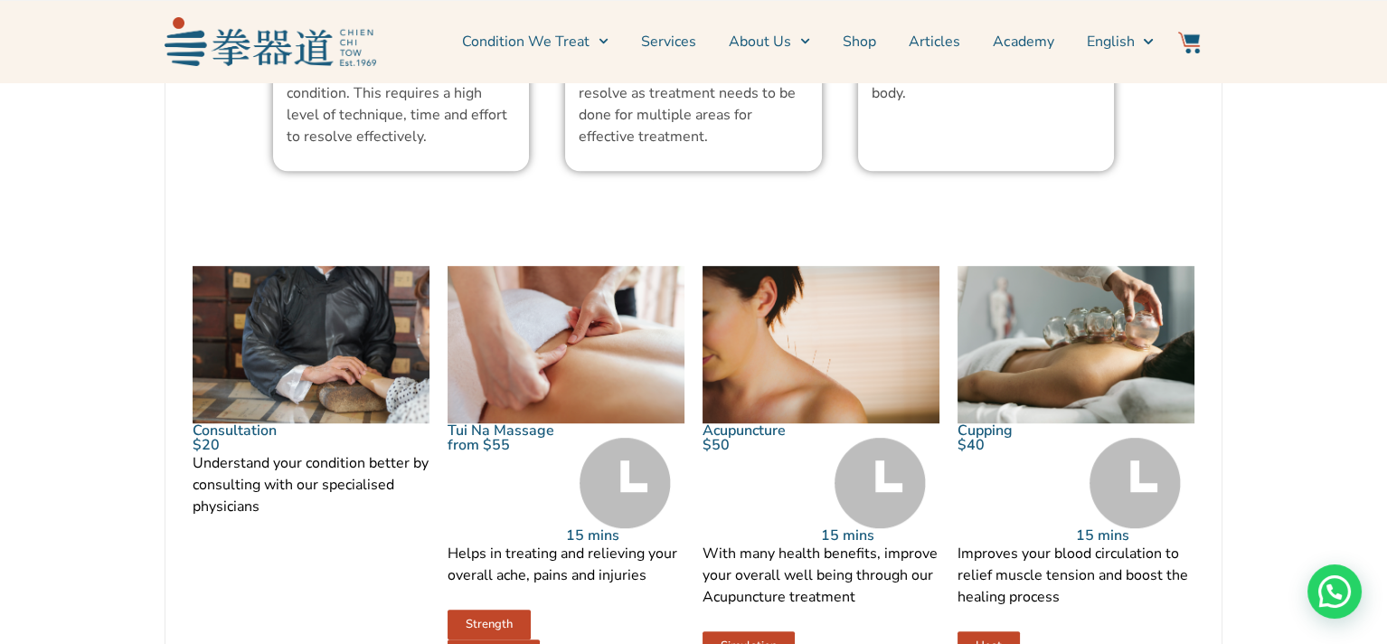 Image resolution: width=1387 pixels, height=644 pixels. I want to click on a: Cupping, so click(984, 430).